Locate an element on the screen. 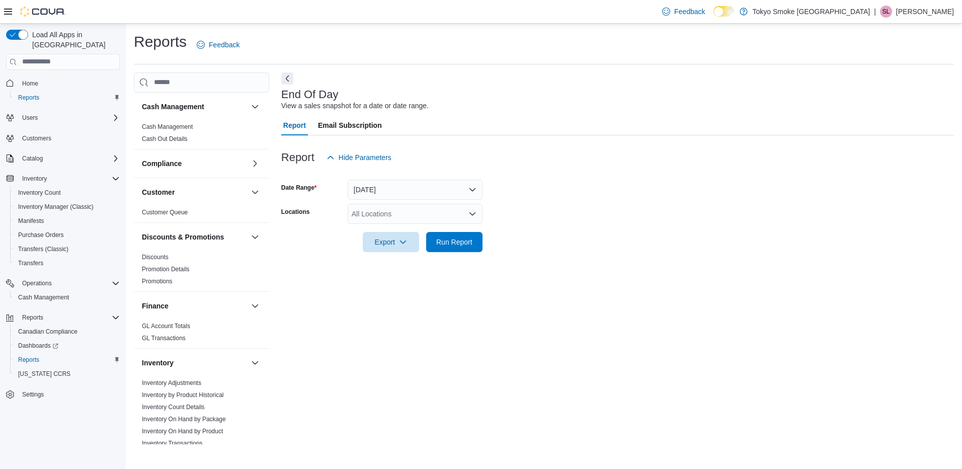 Image resolution: width=962 pixels, height=469 pixels. nav: Complex example is located at coordinates (63, 250).